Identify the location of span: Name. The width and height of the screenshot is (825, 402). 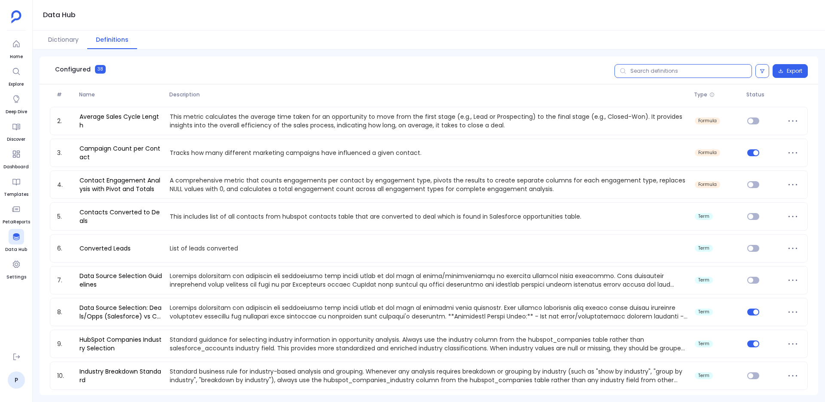
(120, 95).